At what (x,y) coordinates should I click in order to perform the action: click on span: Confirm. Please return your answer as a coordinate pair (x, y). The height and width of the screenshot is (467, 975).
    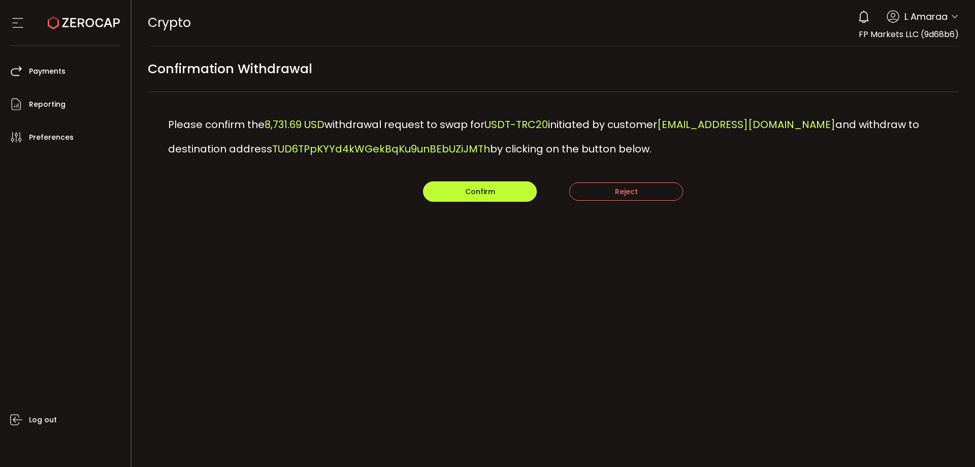
    Looking at the image, I should click on (480, 191).